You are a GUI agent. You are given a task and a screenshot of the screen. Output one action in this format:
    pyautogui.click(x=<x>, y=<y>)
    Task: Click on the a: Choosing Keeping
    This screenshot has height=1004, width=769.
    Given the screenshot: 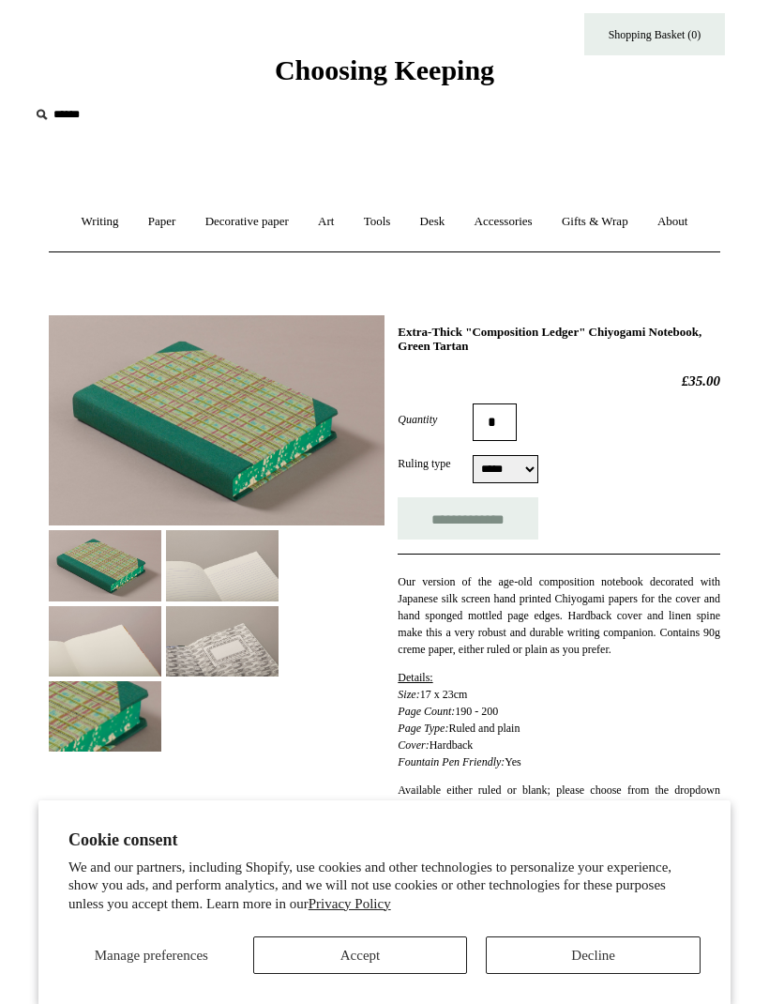 What is the action you would take?
    pyautogui.click(x=385, y=76)
    